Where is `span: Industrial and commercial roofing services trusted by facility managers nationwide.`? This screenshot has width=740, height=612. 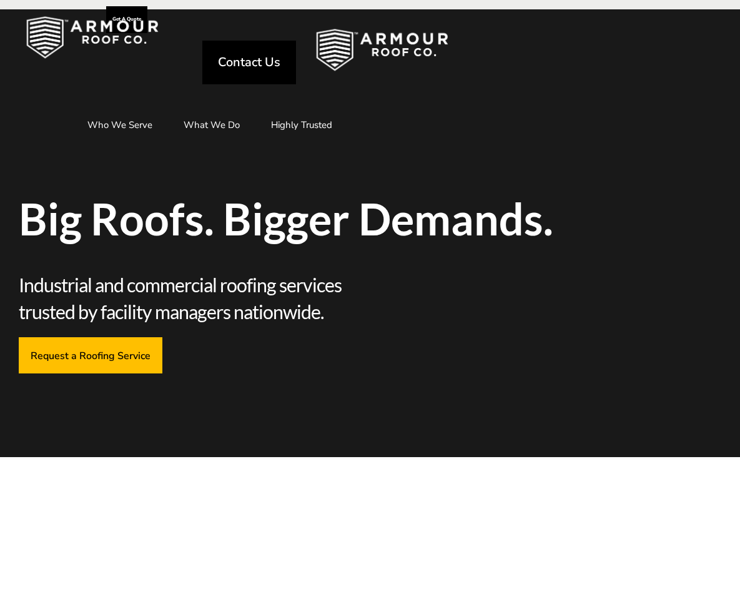 span: Industrial and commercial roofing services trusted by facility managers nationwide. is located at coordinates (194, 298).